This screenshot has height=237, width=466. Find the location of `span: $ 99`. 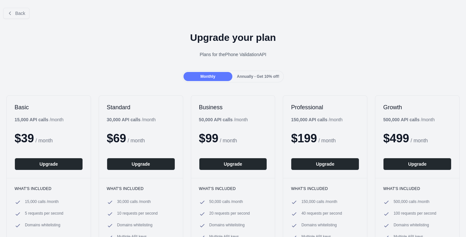

span: $ 99 is located at coordinates (209, 138).